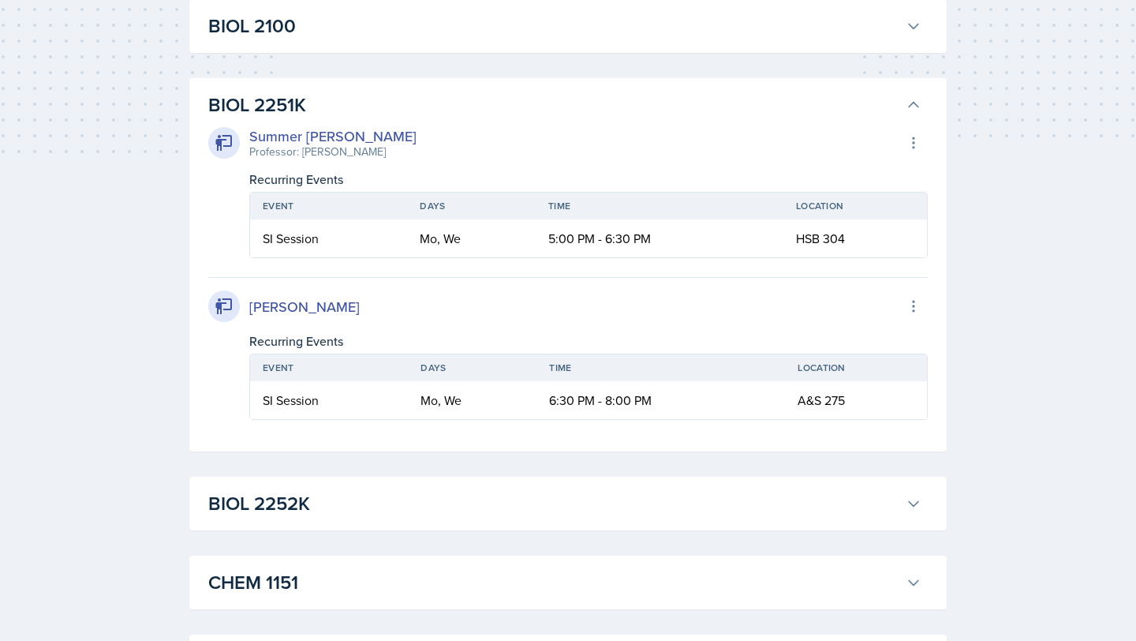 This screenshot has height=641, width=1136. I want to click on span: A&S 275, so click(821, 400).